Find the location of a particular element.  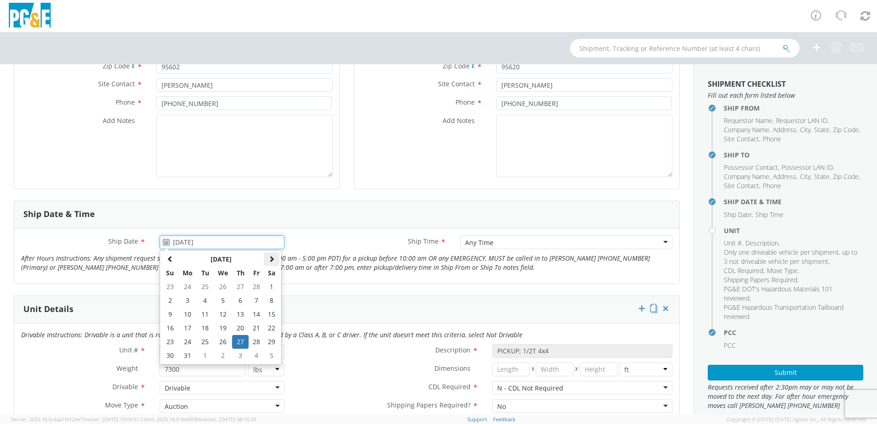

th: Fr is located at coordinates (256, 273).